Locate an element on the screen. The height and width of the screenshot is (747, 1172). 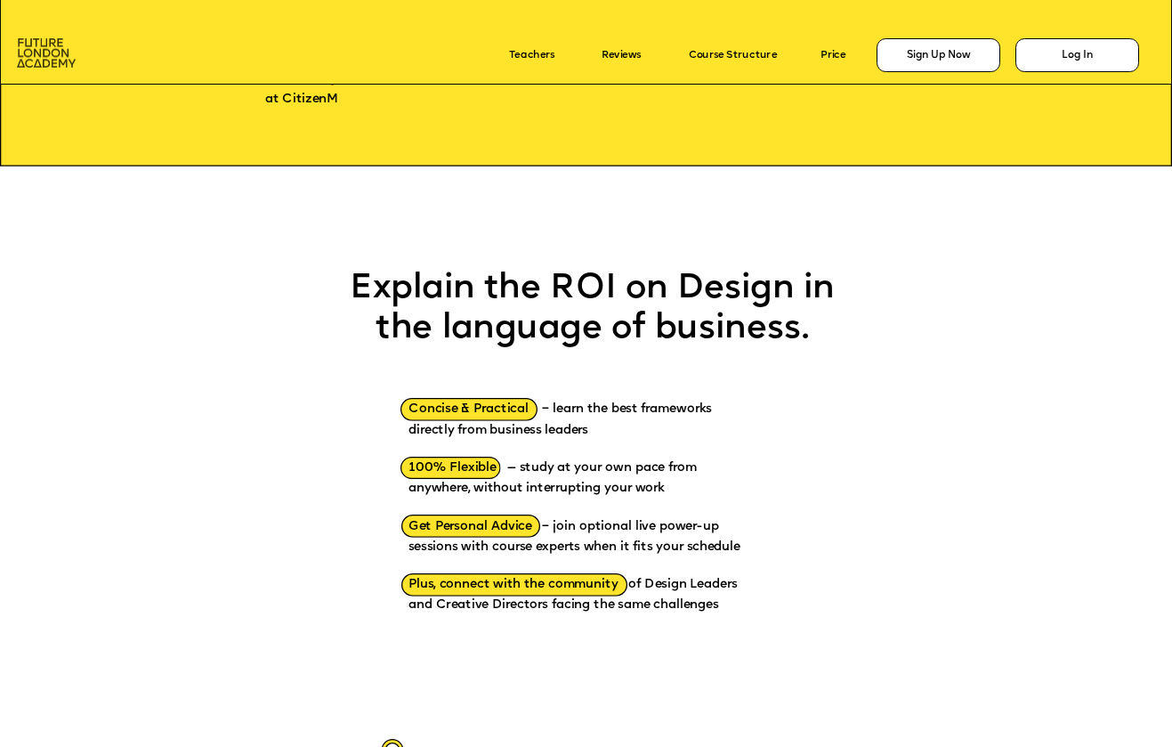
span: Chief Design Officer at CitizenM is located at coordinates (328, 89).